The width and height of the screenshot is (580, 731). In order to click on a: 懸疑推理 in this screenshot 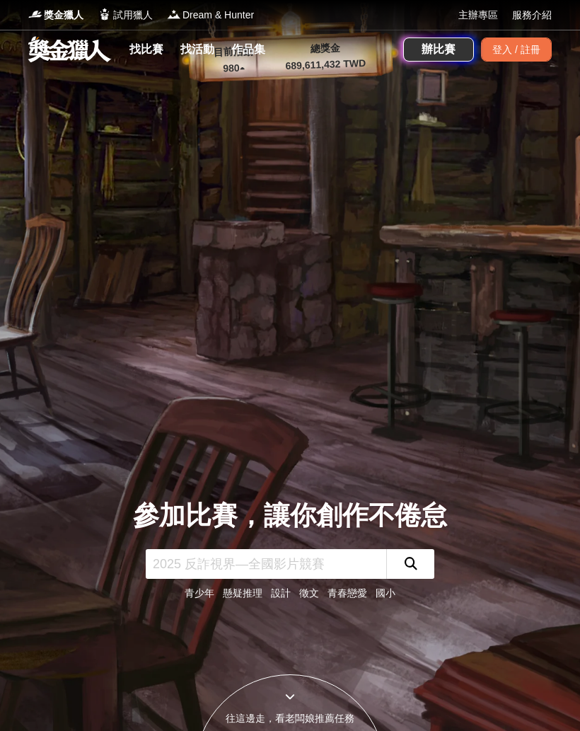, I will do `click(243, 593)`.